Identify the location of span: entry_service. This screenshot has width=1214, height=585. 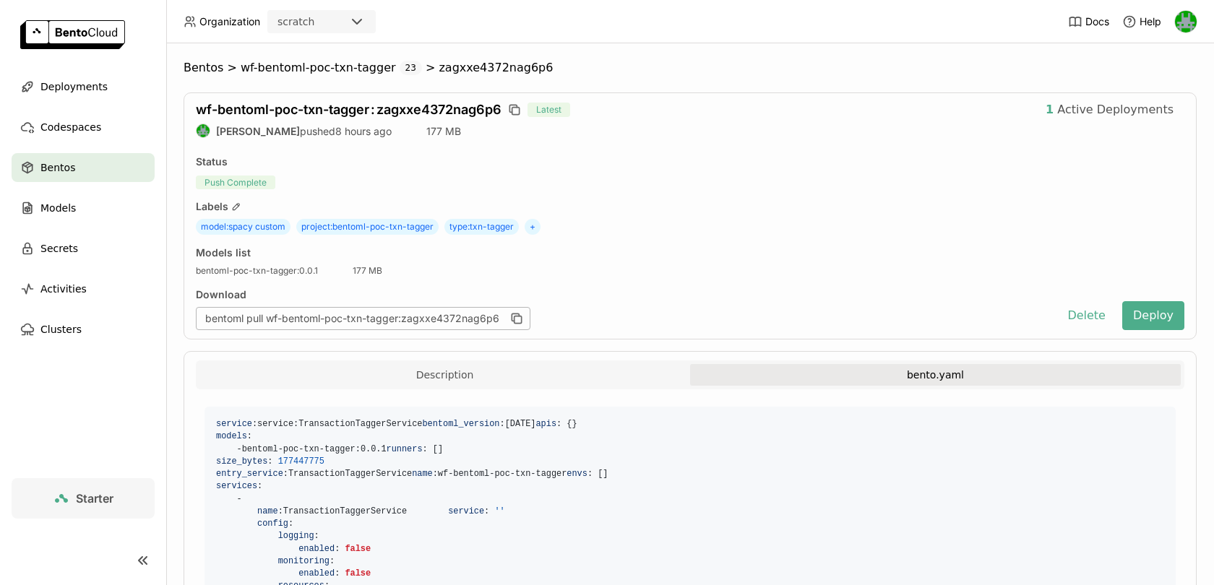
(249, 474).